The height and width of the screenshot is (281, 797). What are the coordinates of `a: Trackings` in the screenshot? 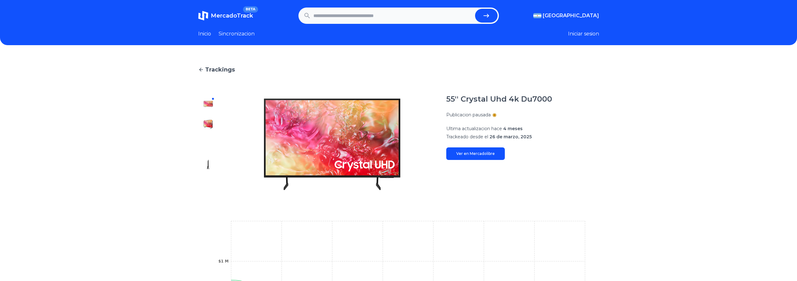 It's located at (399, 70).